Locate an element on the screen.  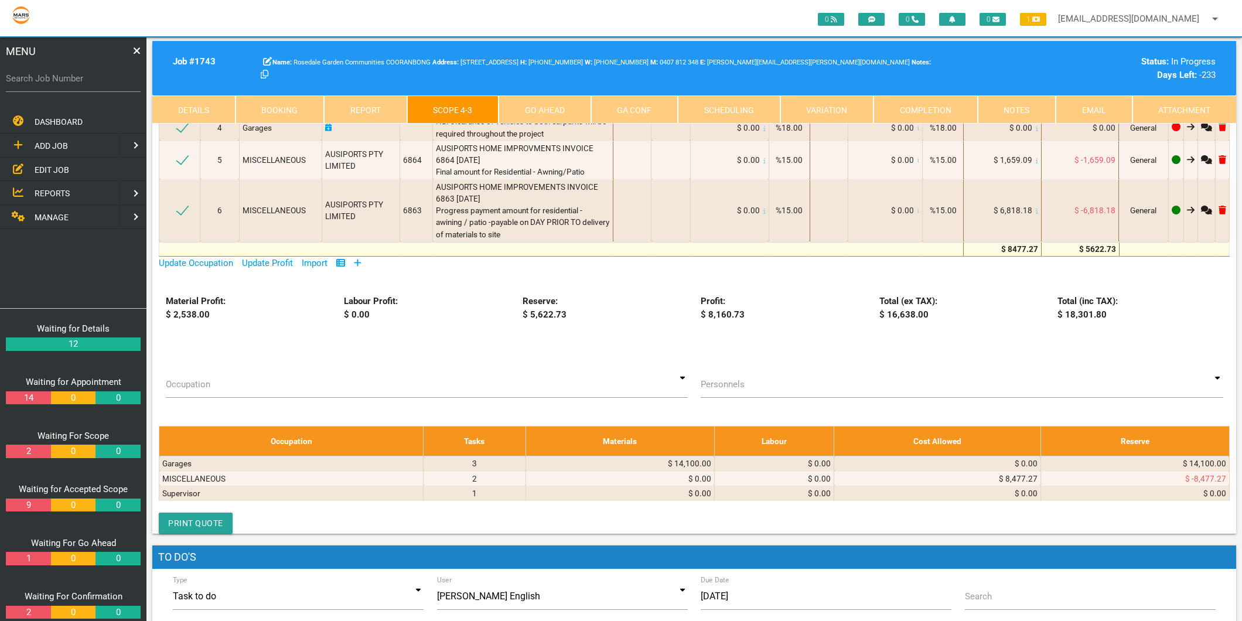
img: s3file is located at coordinates (21, 15).